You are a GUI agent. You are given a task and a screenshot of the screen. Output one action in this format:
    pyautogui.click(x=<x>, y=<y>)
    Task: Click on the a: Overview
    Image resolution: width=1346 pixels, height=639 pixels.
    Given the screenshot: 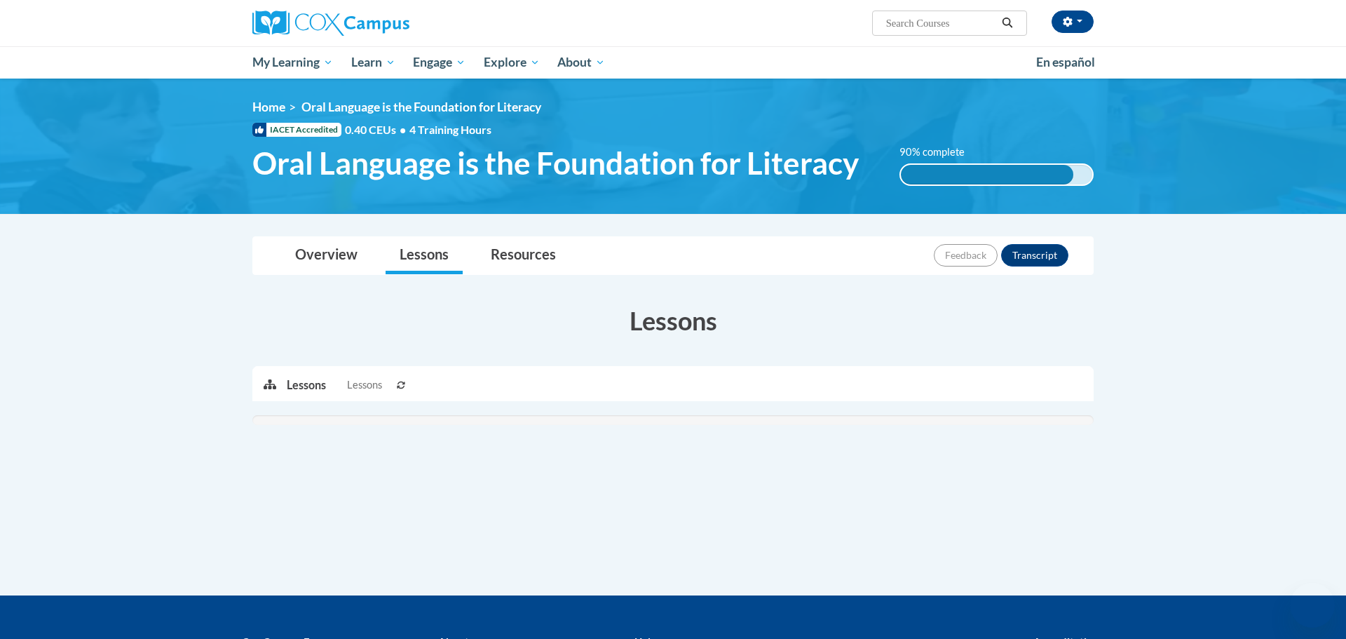 What is the action you would take?
    pyautogui.click(x=326, y=255)
    